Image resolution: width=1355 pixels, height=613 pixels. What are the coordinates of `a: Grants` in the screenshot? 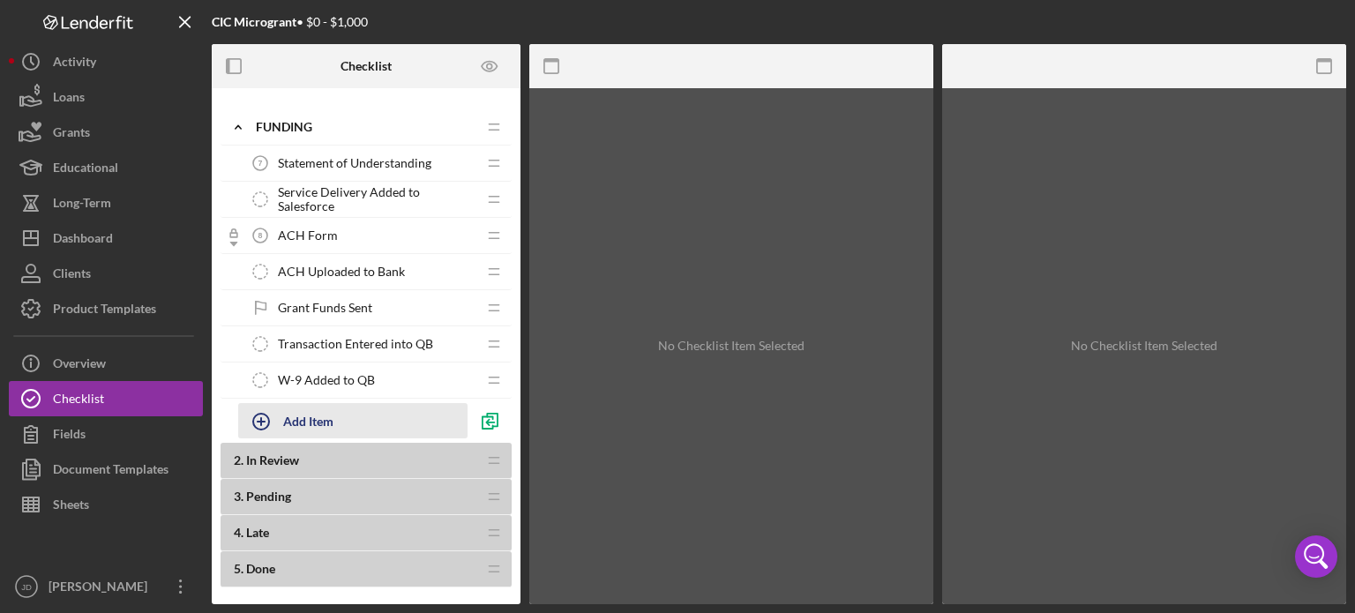 It's located at (106, 132).